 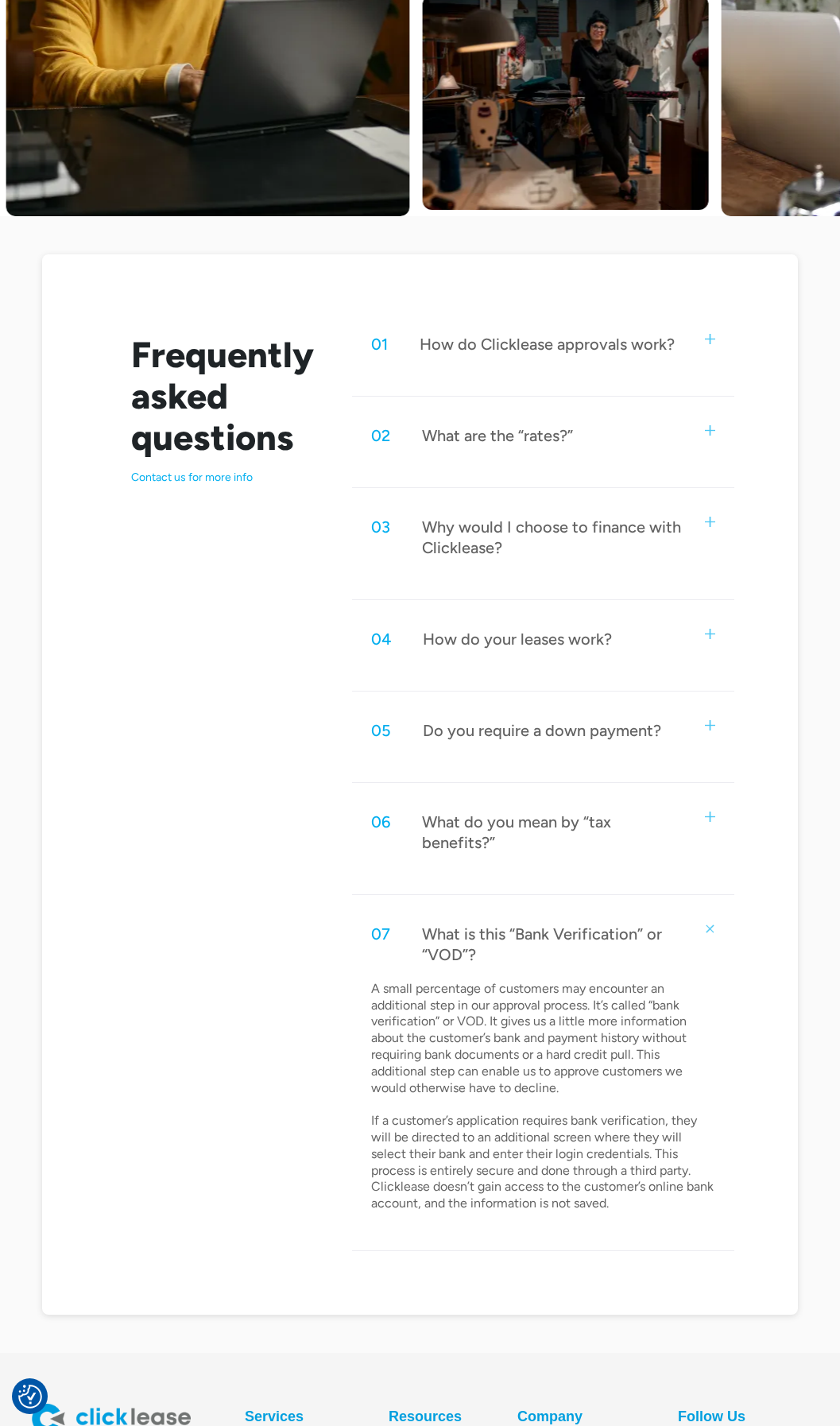 What do you see at coordinates (497, 436) in the screenshot?
I see `div: What are the “rates?”` at bounding box center [497, 436].